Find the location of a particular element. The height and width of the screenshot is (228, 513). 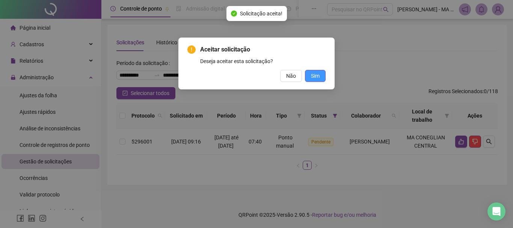

button: Não is located at coordinates (291, 76).